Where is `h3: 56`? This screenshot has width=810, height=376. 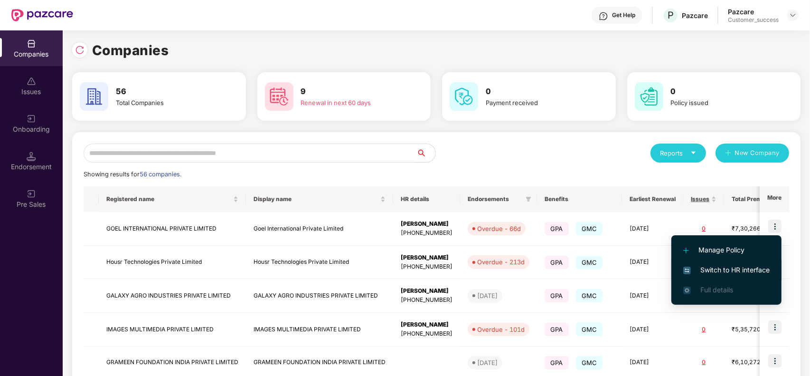
h3: 56 is located at coordinates (167, 92).